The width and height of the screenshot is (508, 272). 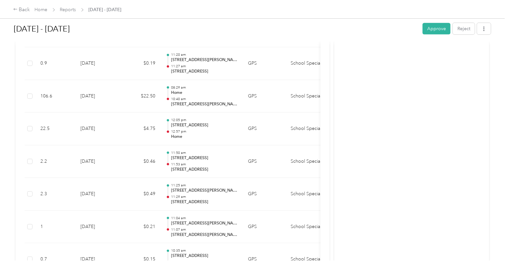 What do you see at coordinates (204, 88) in the screenshot?
I see `p: 08:29 am` at bounding box center [204, 88].